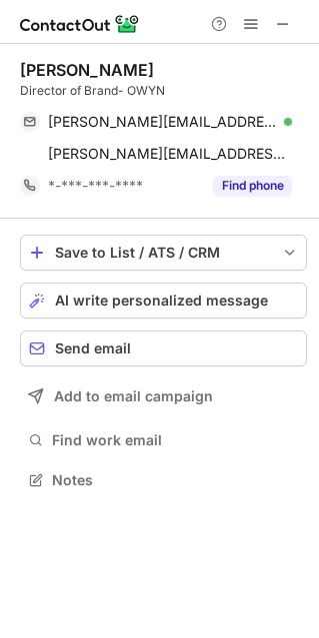 The image size is (319, 638). I want to click on button: Reveal Button, so click(252, 186).